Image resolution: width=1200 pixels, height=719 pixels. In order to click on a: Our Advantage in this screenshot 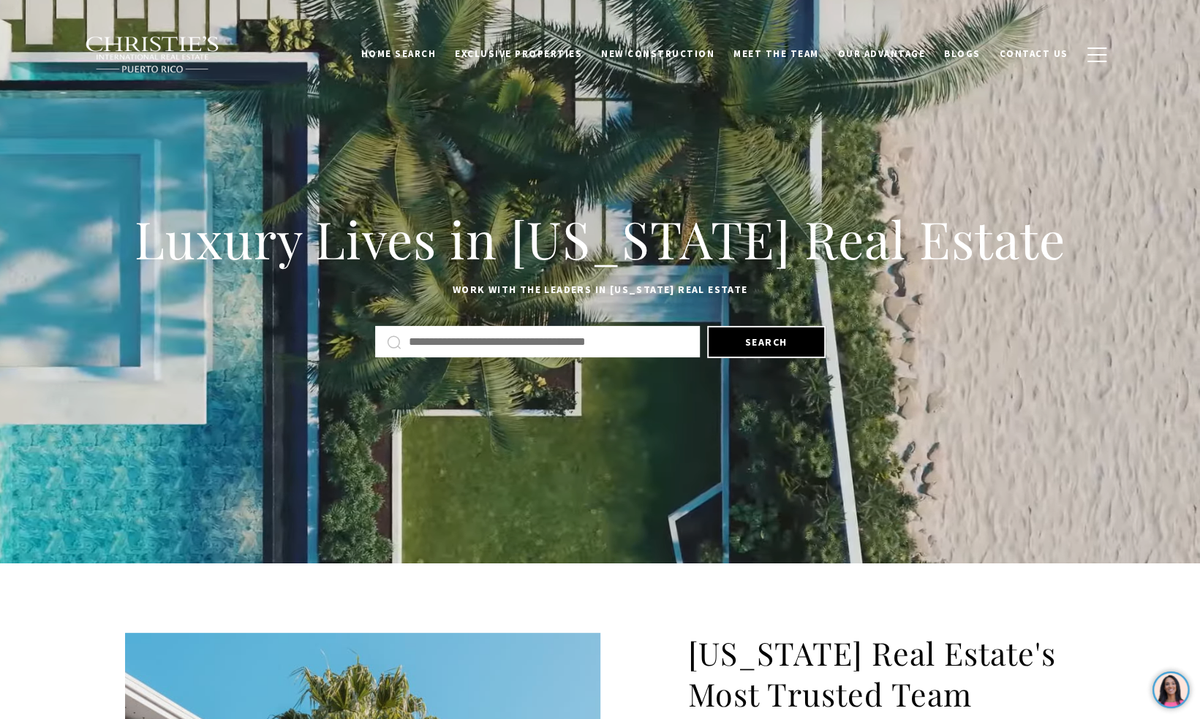, I will do `click(882, 54)`.